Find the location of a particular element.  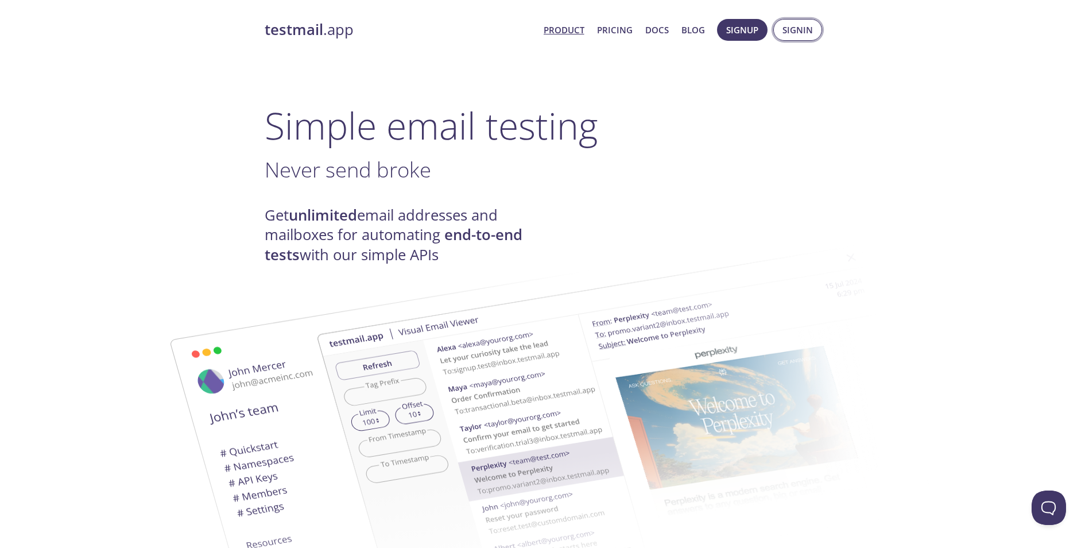

strong: testmail is located at coordinates (294, 29).